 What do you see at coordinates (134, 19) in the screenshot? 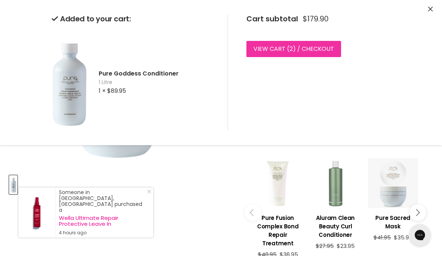
I see `h2: Added to your cart:` at bounding box center [134, 19].